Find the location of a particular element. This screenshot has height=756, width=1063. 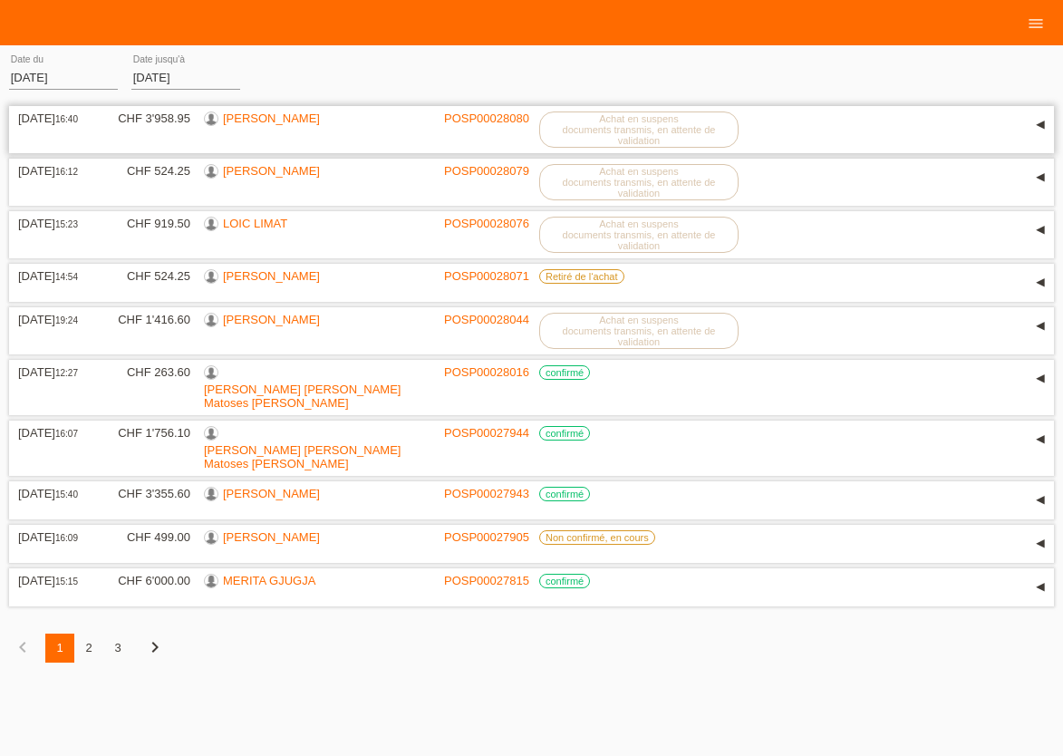

a: POSP00028016 is located at coordinates (486, 371).